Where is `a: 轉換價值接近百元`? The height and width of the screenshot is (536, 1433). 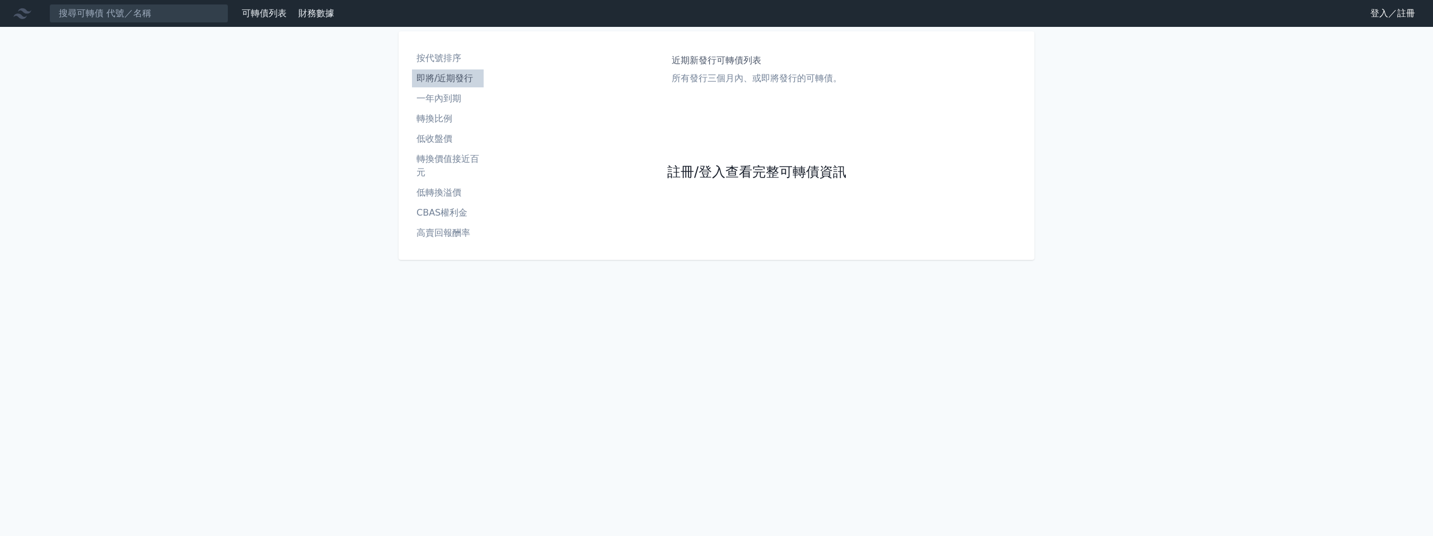 a: 轉換價值接近百元 is located at coordinates (448, 166).